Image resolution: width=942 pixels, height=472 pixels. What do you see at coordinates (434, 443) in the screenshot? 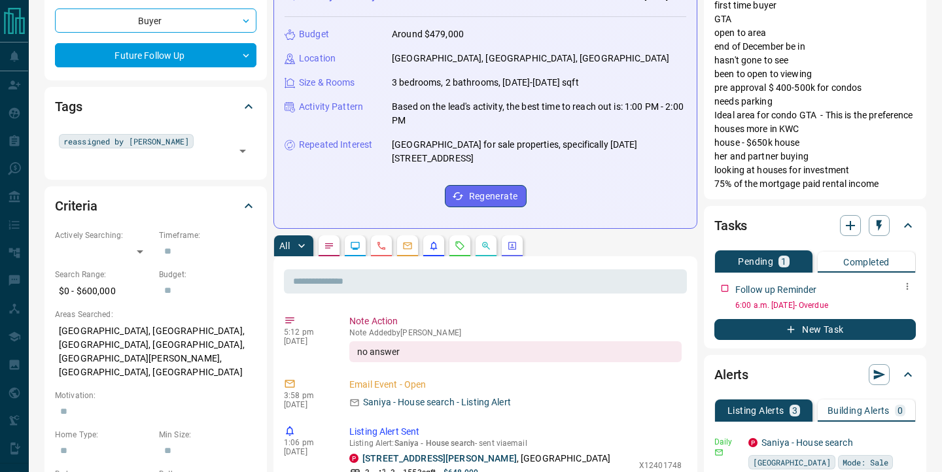
I see `span: Saniya - House search` at bounding box center [434, 443].